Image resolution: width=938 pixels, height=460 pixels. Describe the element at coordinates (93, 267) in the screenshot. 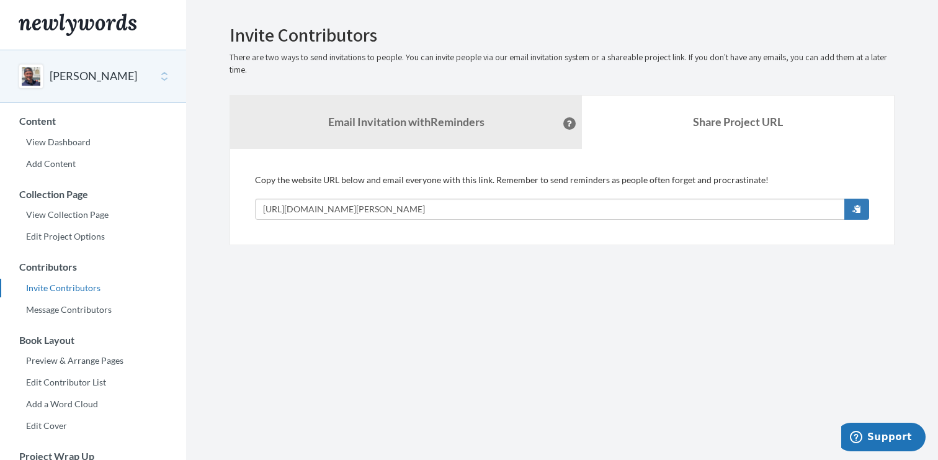

I see `h3: Contributors` at that location.